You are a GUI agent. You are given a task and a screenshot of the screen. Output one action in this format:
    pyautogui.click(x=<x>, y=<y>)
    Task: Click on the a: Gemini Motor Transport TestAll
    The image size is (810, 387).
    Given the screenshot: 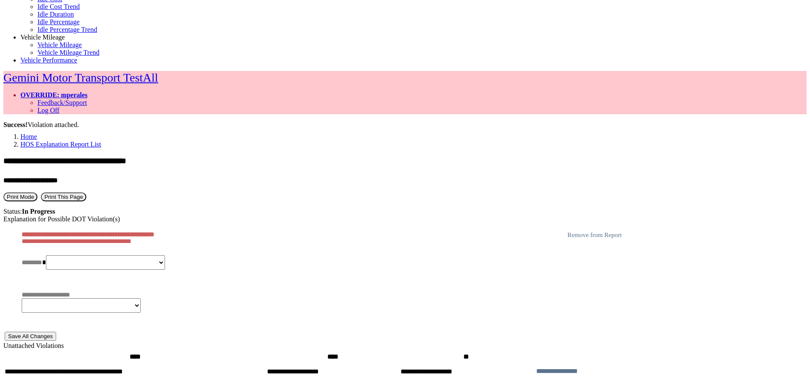 What is the action you would take?
    pyautogui.click(x=81, y=77)
    